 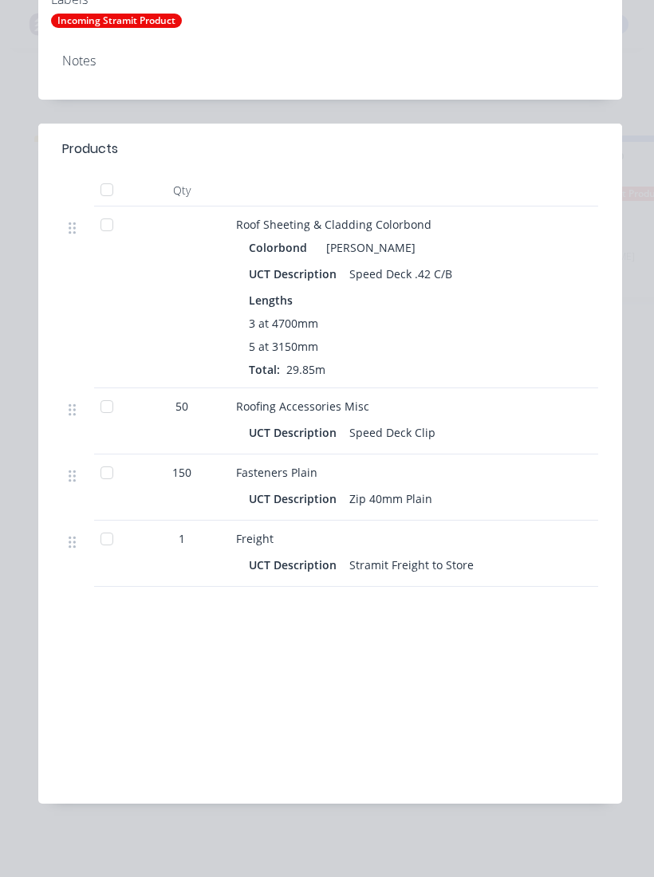 What do you see at coordinates (116, 21) in the screenshot?
I see `div: Incoming Stramit Product` at bounding box center [116, 21].